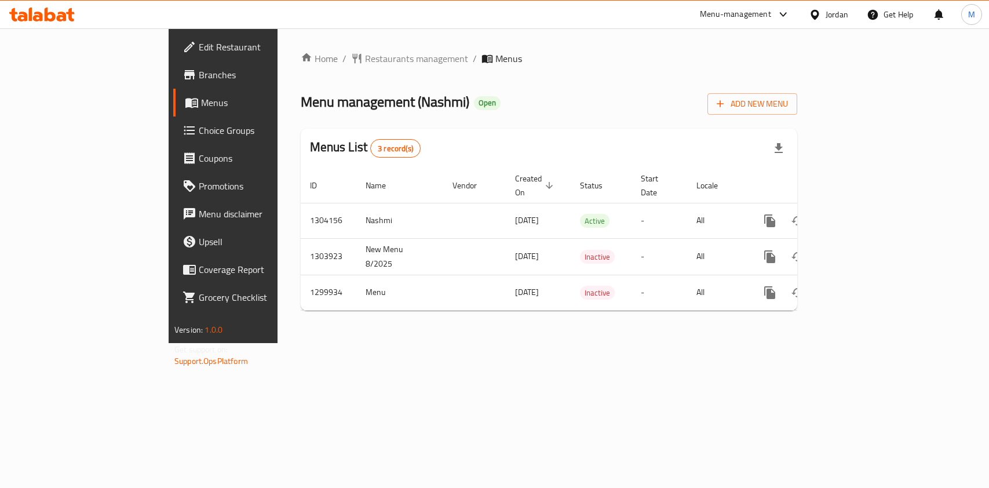  I want to click on a: Grocery Checklist, so click(253, 297).